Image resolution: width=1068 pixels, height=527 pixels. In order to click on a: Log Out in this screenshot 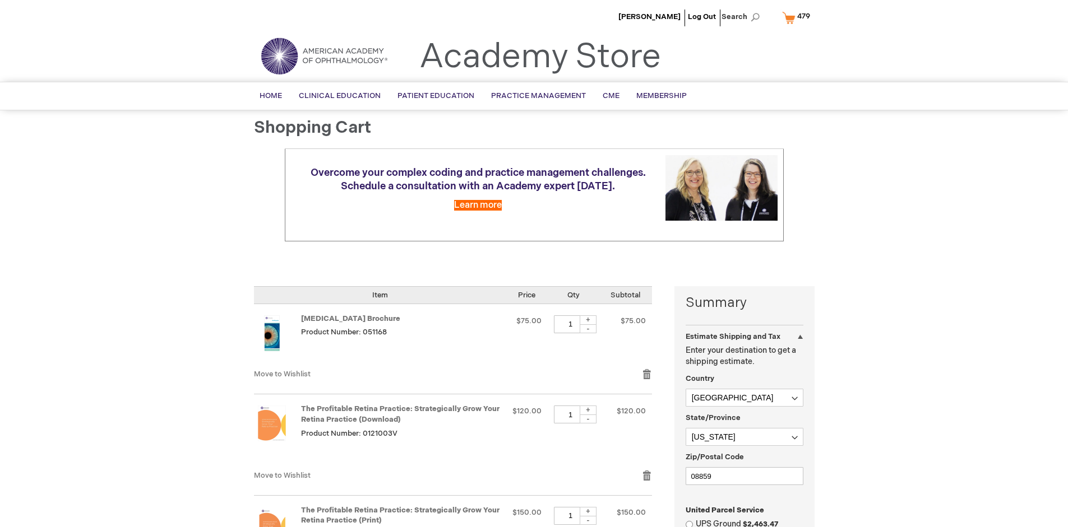, I will do `click(702, 17)`.